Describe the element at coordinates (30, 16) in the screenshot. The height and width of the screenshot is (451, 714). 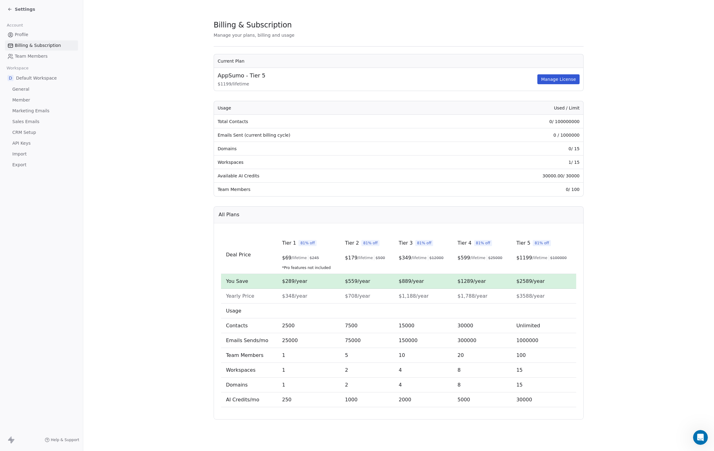
I see `img: Profile image for Harinder` at that location.